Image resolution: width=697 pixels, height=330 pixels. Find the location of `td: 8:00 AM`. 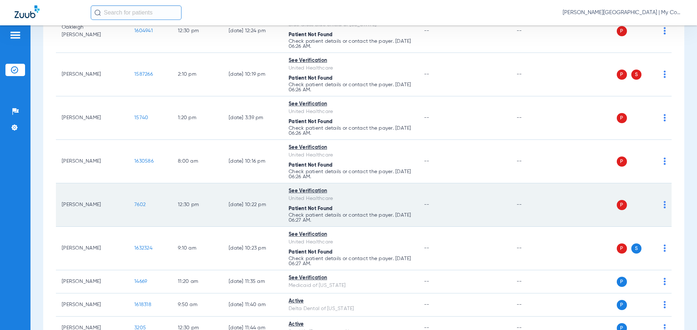

td: 8:00 AM is located at coordinates (197, 162).